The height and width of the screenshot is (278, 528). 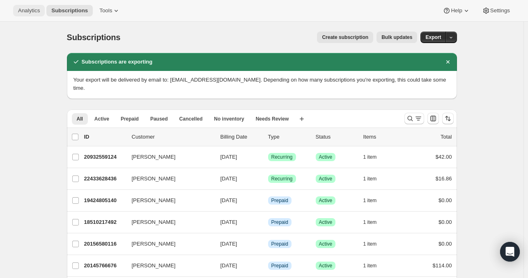 What do you see at coordinates (336, 137) in the screenshot?
I see `p: Status` at bounding box center [336, 137].